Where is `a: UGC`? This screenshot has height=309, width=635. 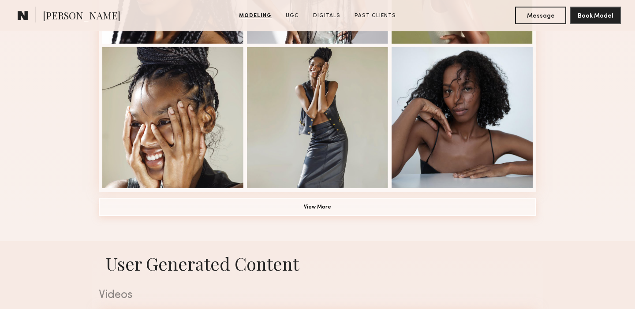 a: UGC is located at coordinates (292, 16).